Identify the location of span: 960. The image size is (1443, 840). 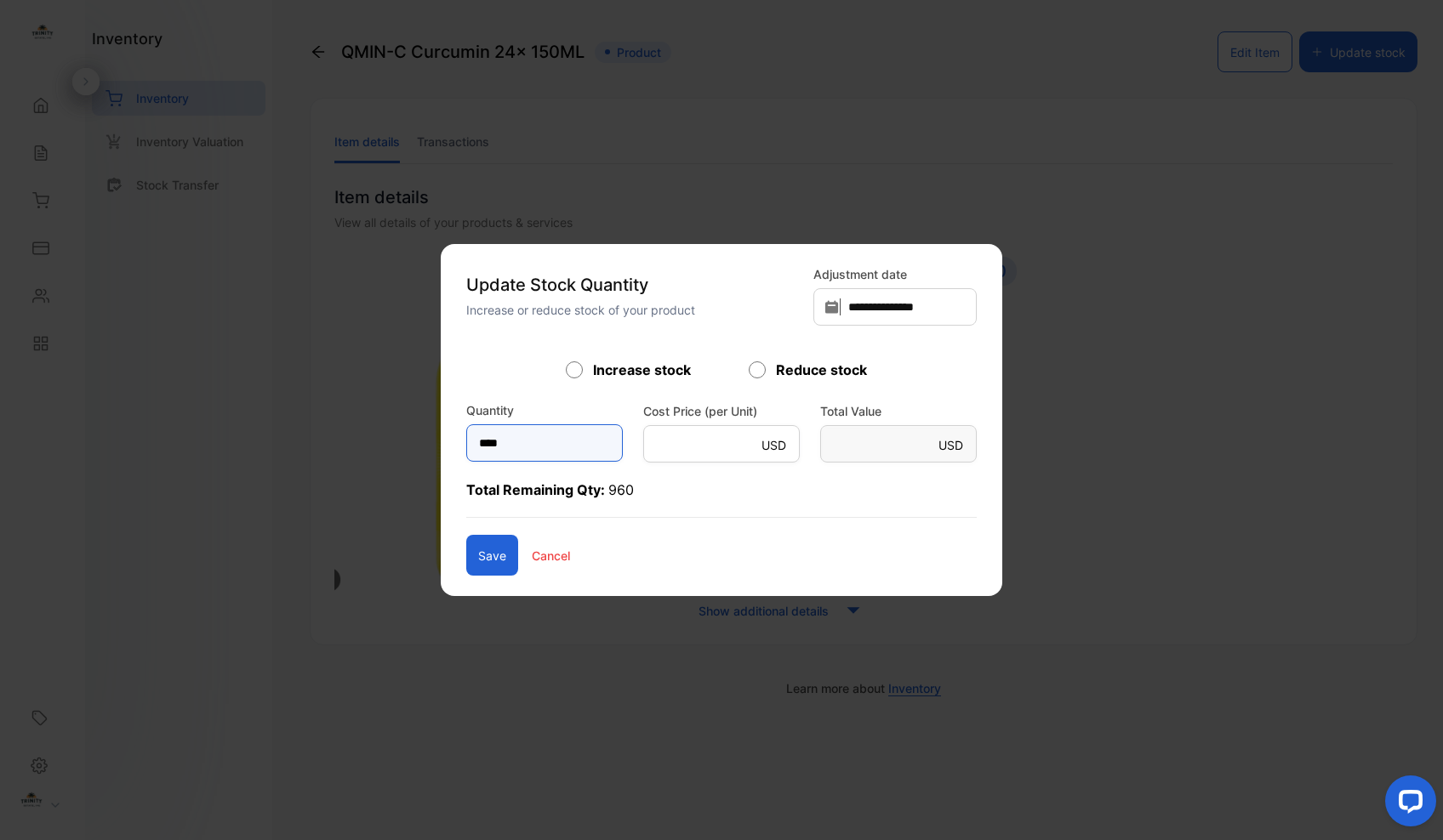
(621, 490).